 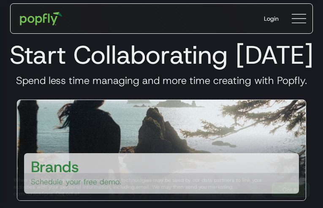 I want to click on div: Login, so click(x=271, y=19).